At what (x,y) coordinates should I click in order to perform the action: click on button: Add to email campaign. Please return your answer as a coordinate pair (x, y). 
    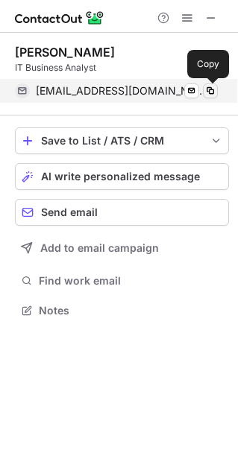
    Looking at the image, I should click on (121, 248).